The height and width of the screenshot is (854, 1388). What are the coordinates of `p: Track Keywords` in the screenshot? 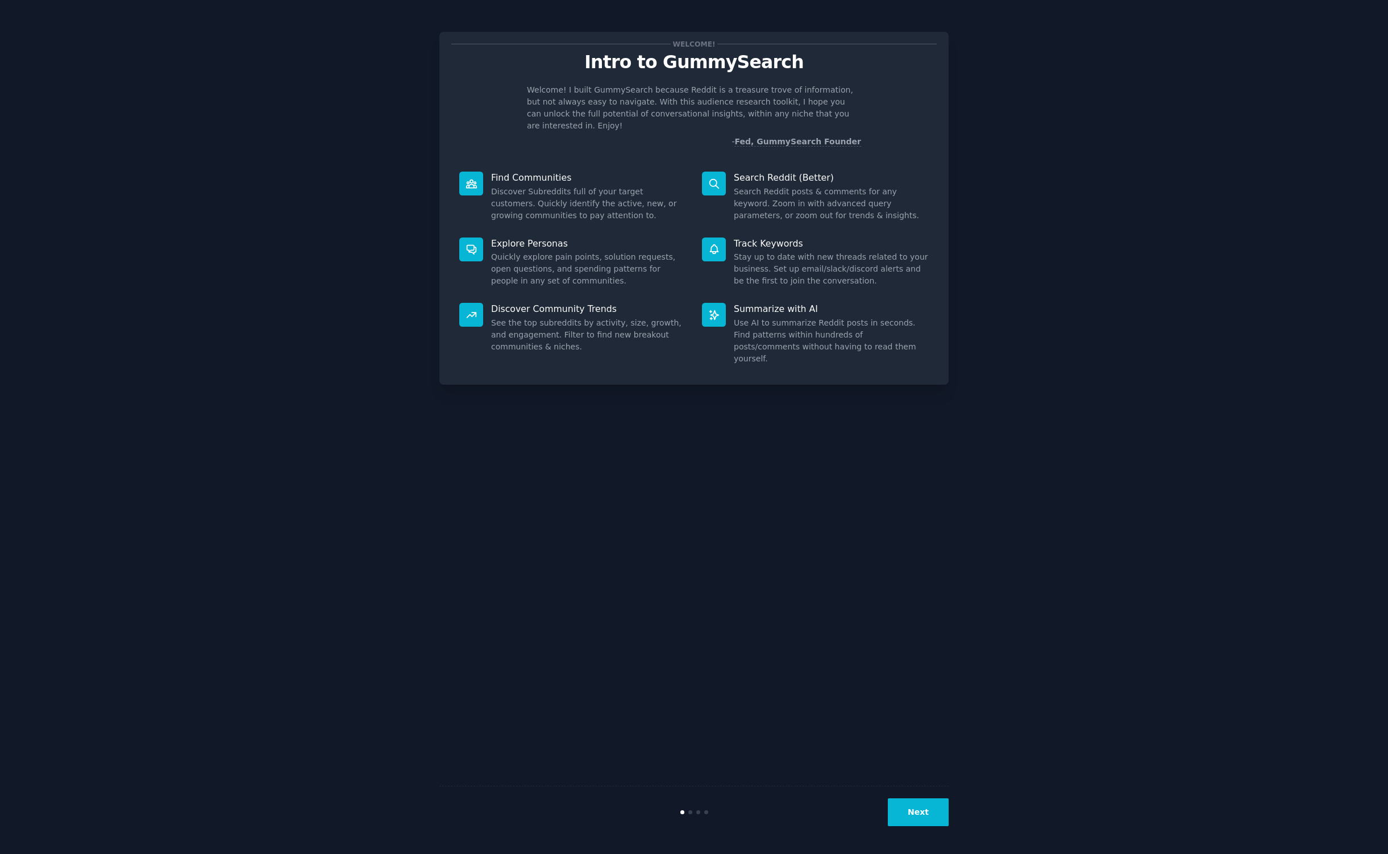 It's located at (831, 243).